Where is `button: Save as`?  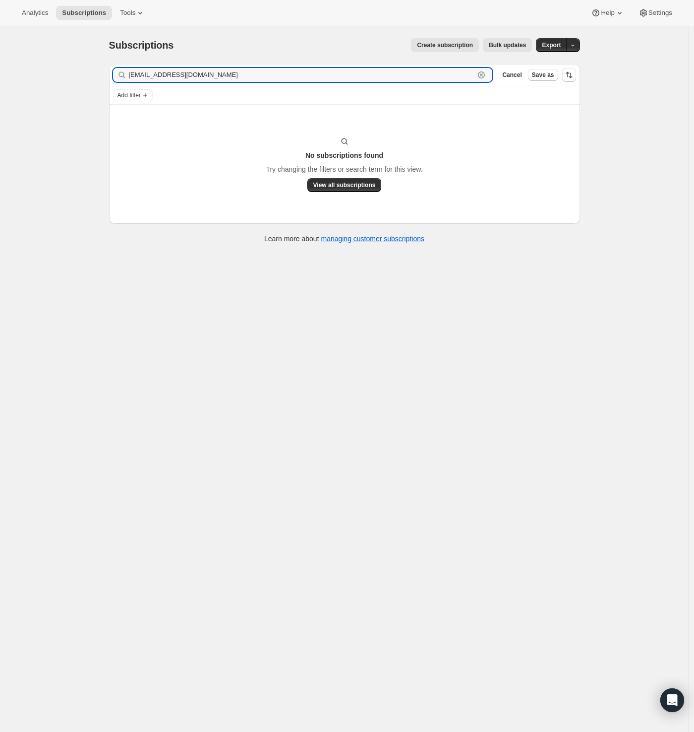
button: Save as is located at coordinates (543, 75).